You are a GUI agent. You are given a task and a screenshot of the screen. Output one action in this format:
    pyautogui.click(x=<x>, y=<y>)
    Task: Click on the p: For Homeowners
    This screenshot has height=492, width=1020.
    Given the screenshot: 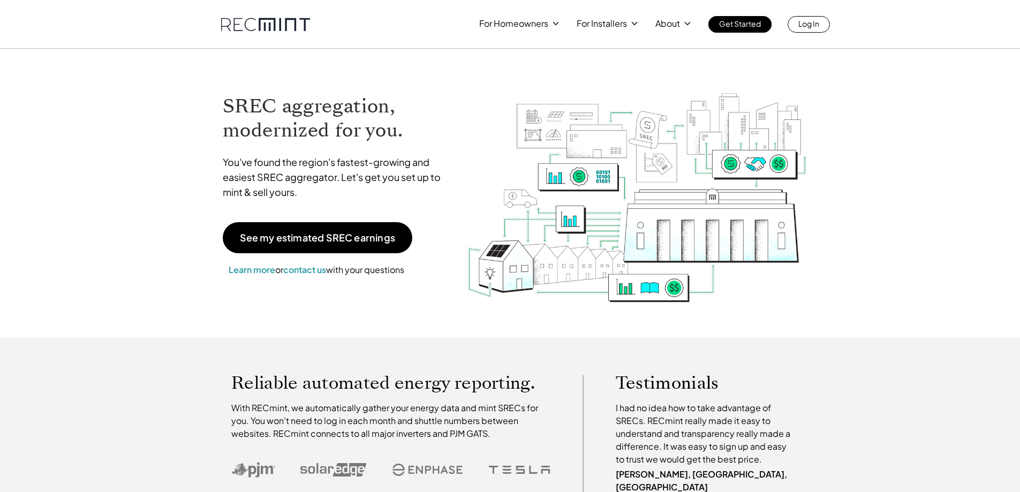 What is the action you would take?
    pyautogui.click(x=514, y=24)
    